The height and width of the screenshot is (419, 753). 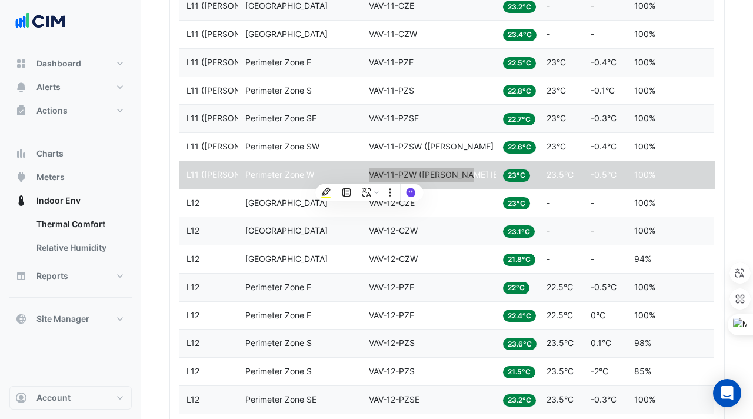 What do you see at coordinates (643, 343) in the screenshot?
I see `span: 98%` at bounding box center [643, 343].